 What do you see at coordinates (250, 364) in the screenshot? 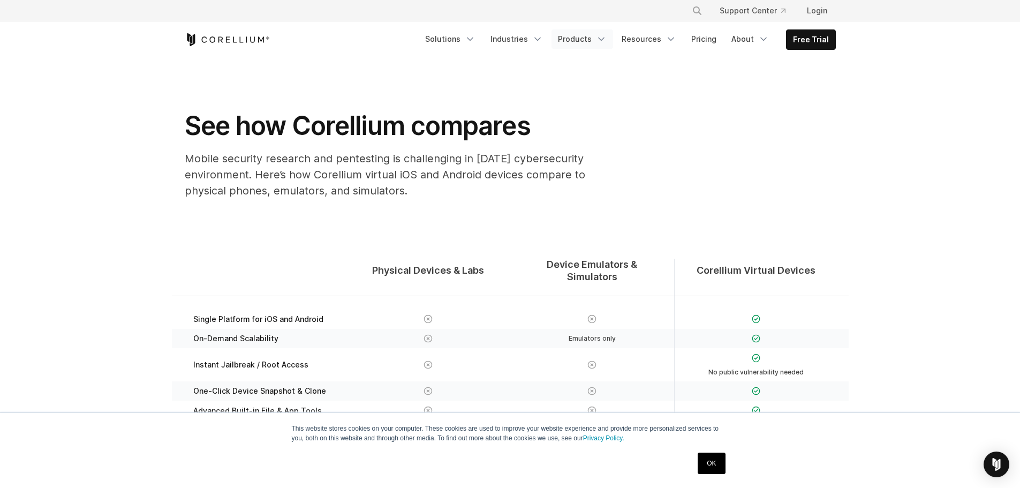
I see `span: Instant Jailbreak / Root Access` at bounding box center [250, 364].